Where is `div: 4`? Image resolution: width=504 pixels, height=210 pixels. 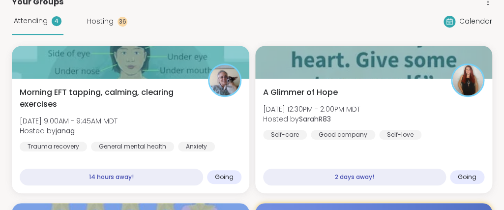
div: 4 is located at coordinates (57, 21).